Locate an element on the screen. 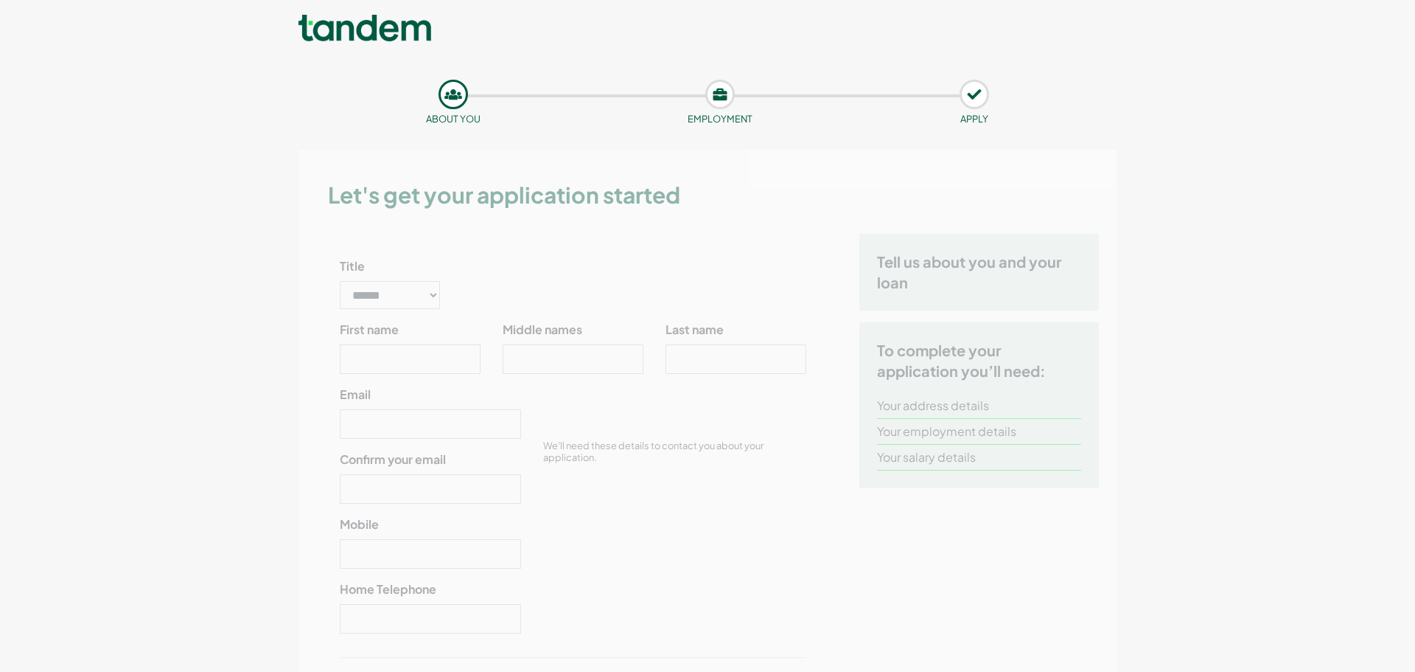 Image resolution: width=1415 pixels, height=672 pixels. h3: Let's get your application started is located at coordinates (720, 195).